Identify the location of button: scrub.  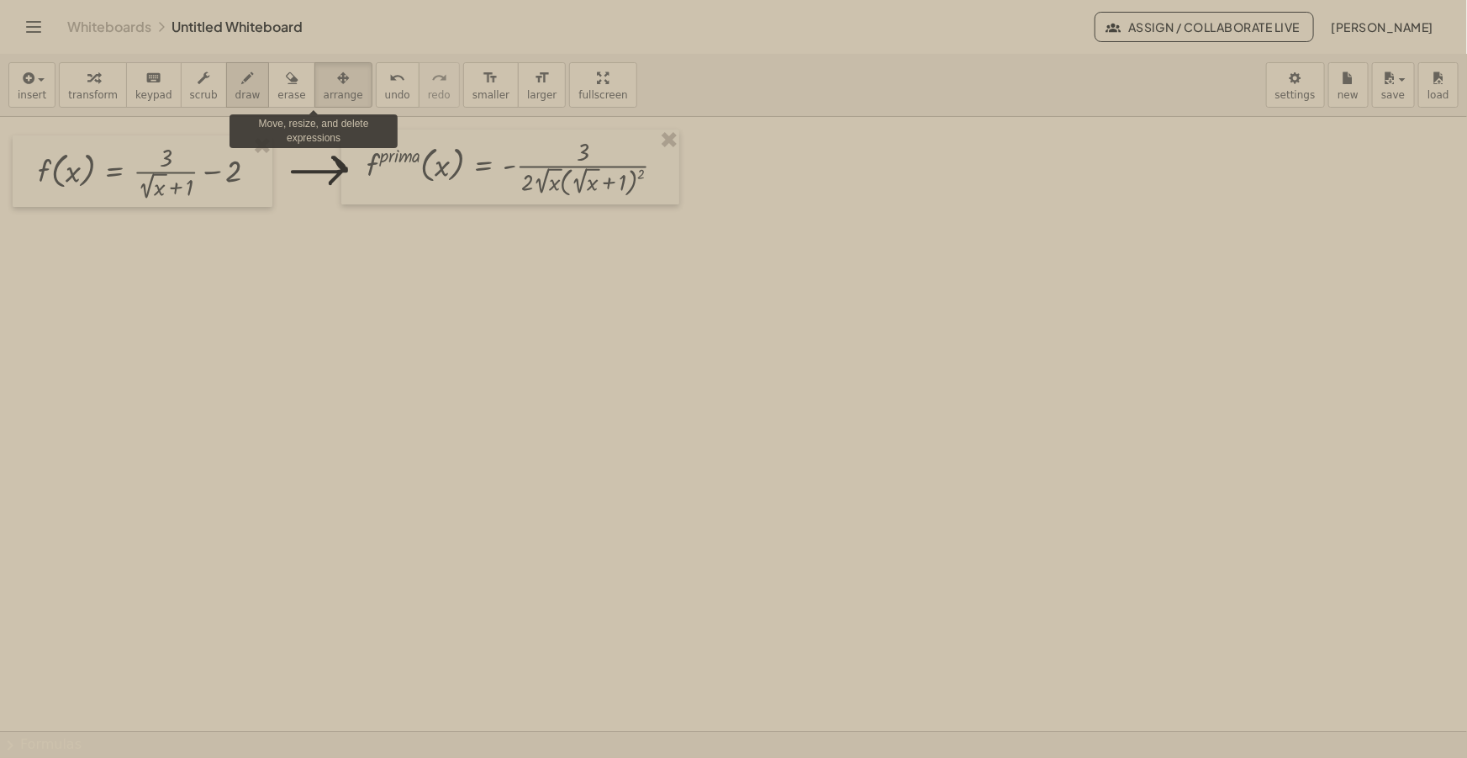
(203, 85).